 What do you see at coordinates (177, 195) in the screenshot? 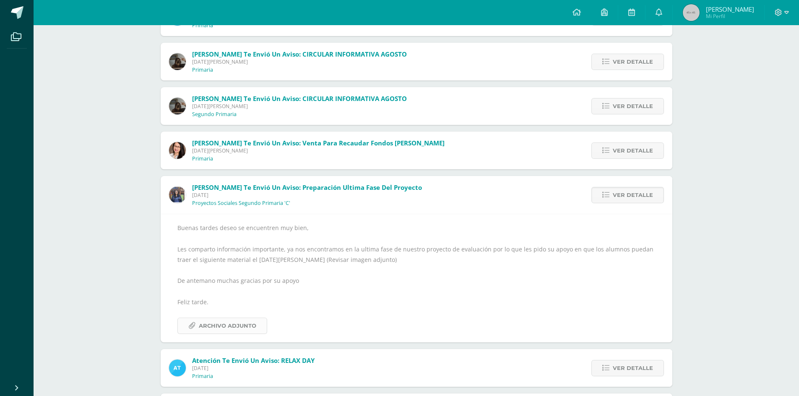
I see `img: 9f77777cdbeae1496ff4acd310942b09.png` at bounding box center [177, 195].